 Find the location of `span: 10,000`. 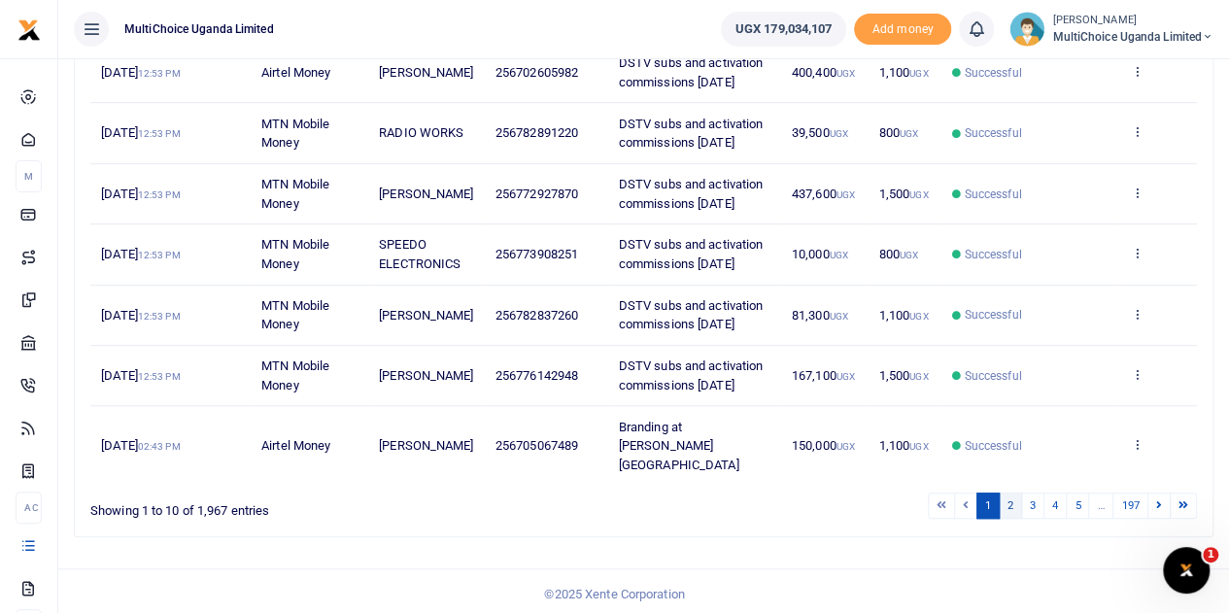

span: 10,000 is located at coordinates (820, 254).